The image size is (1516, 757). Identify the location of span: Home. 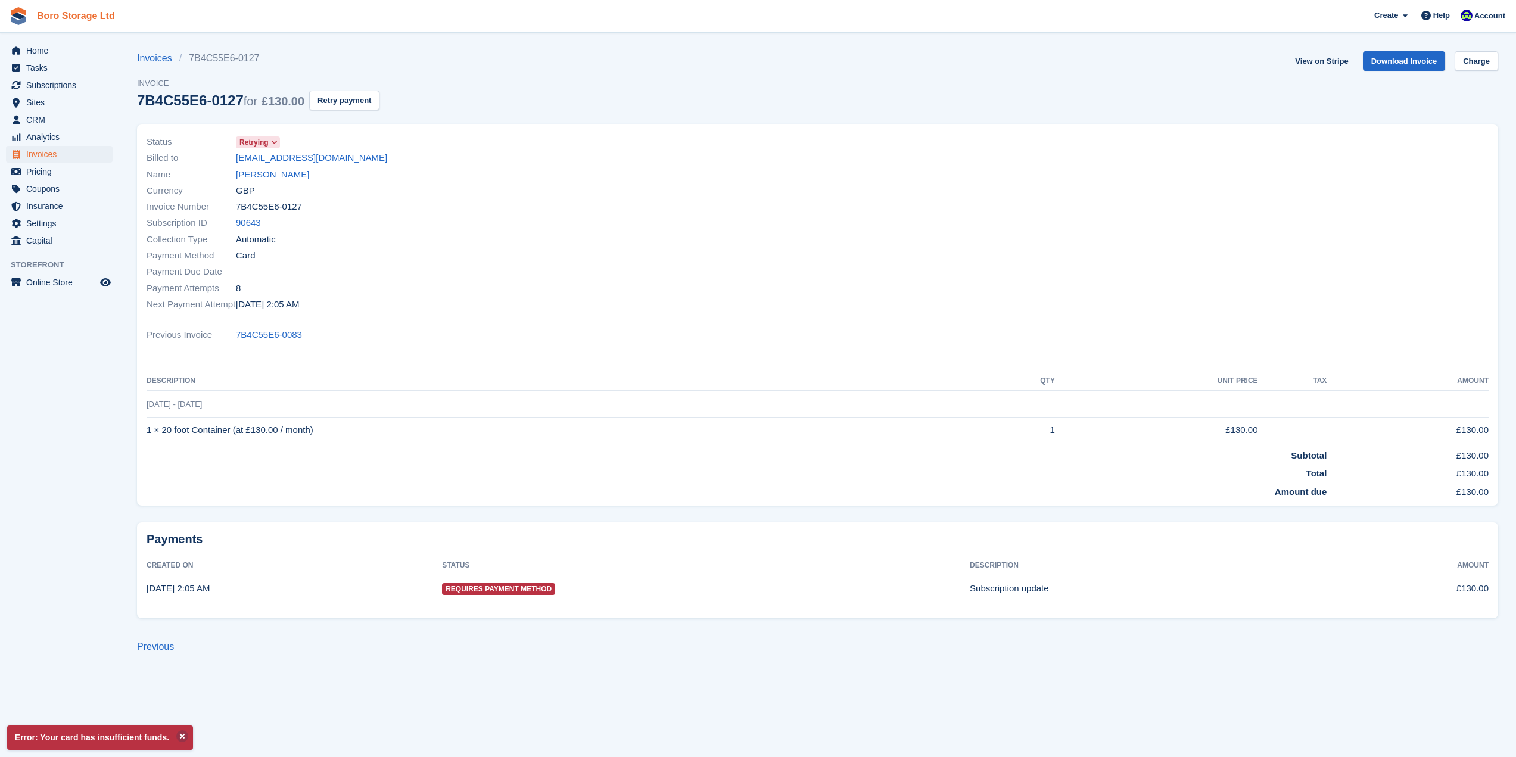
(62, 51).